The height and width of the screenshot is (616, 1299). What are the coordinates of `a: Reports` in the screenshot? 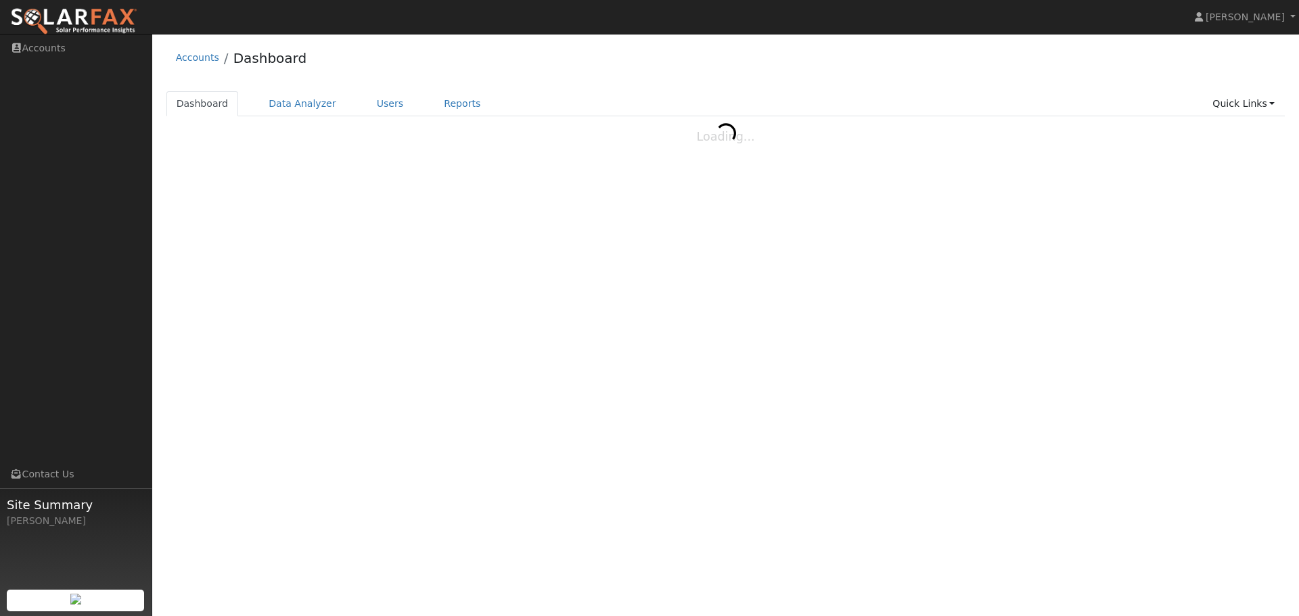 It's located at (462, 103).